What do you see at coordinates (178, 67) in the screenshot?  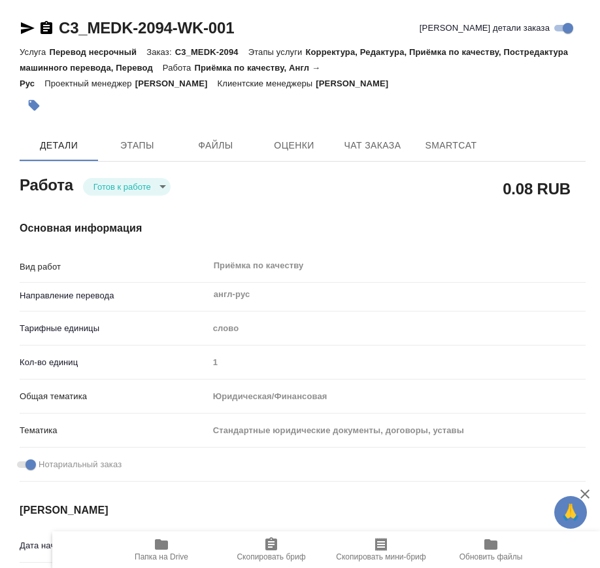 I see `p: Работа` at bounding box center [178, 67].